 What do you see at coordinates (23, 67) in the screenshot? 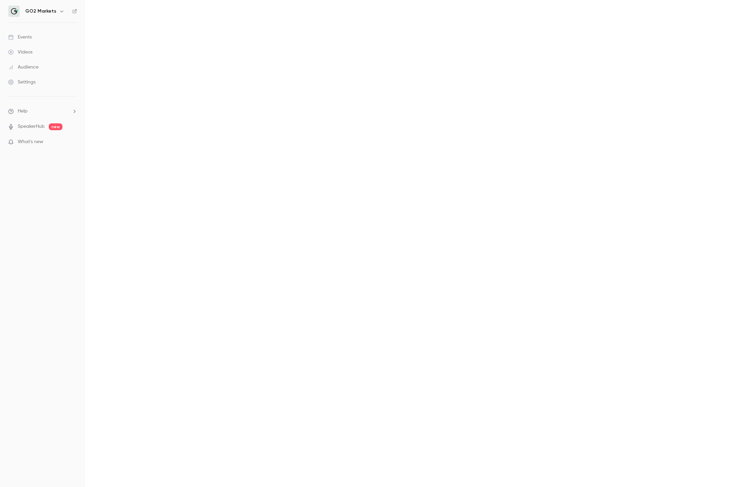
I see `div: Audience` at bounding box center [23, 67].